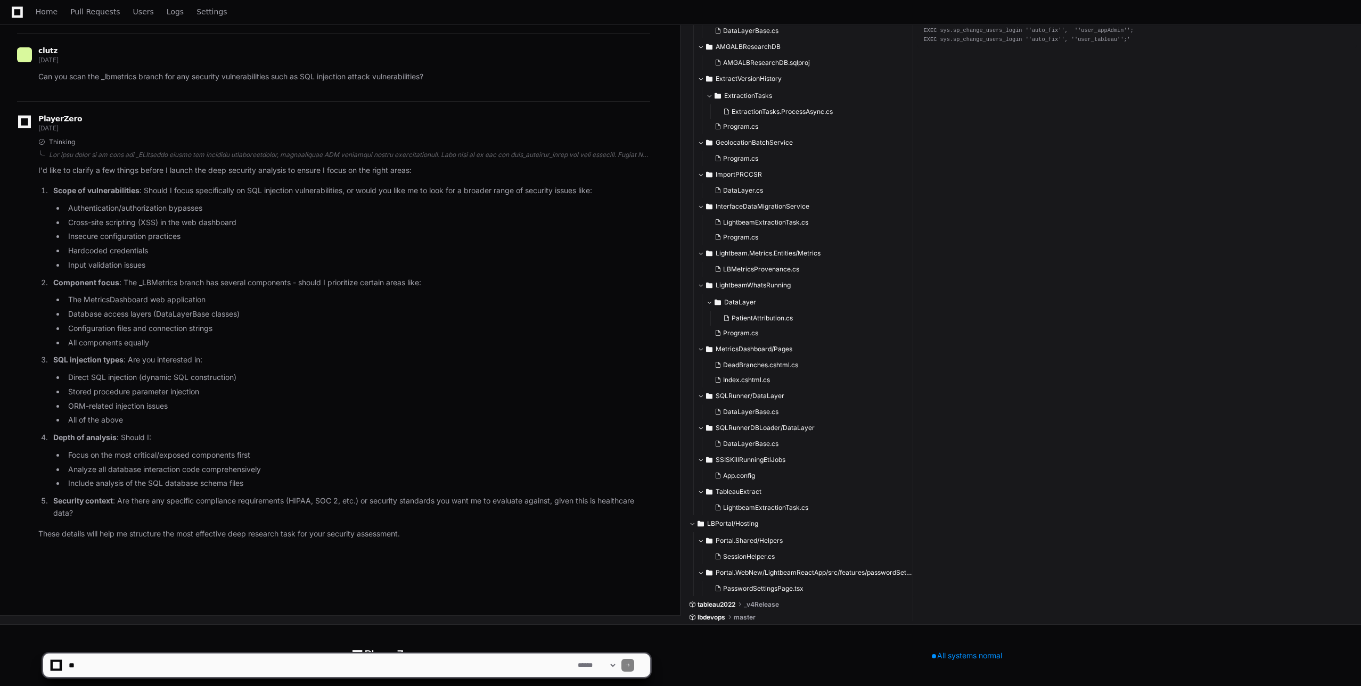 This screenshot has width=1361, height=686. Describe the element at coordinates (766, 63) in the screenshot. I see `span: AMGALBResearchDB.sqlproj` at that location.